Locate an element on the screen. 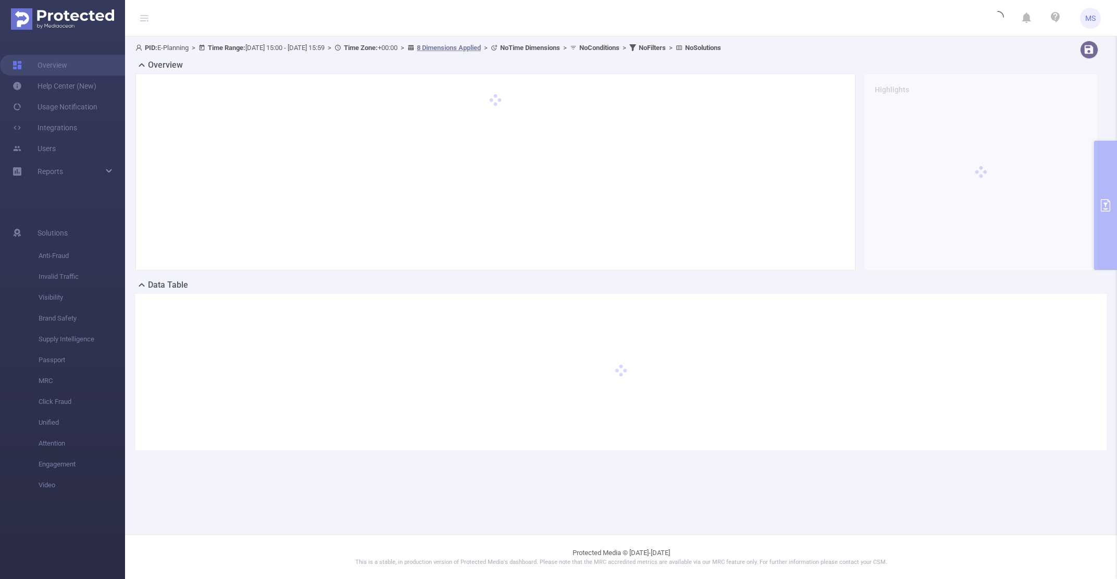 Image resolution: width=1117 pixels, height=579 pixels. span: MS is located at coordinates (1090, 18).